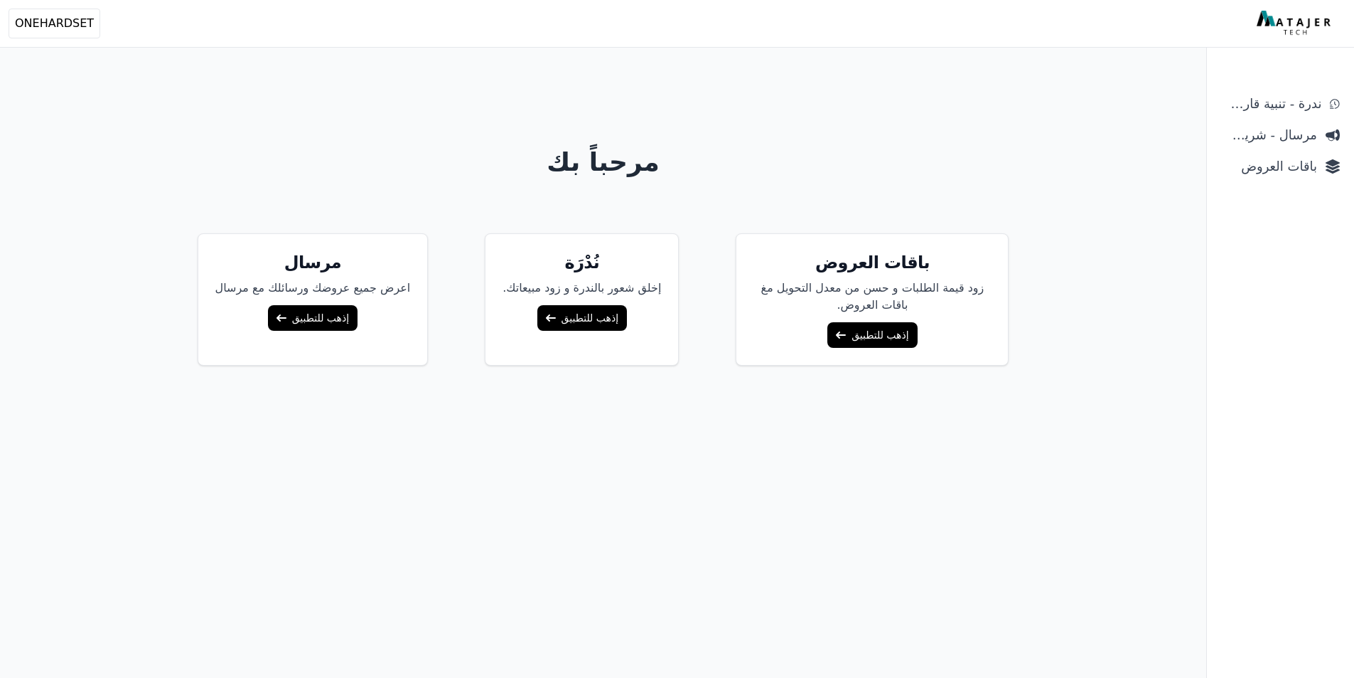 This screenshot has height=678, width=1354. Describe the element at coordinates (582, 262) in the screenshot. I see `h5: نُدْرَة` at that location.